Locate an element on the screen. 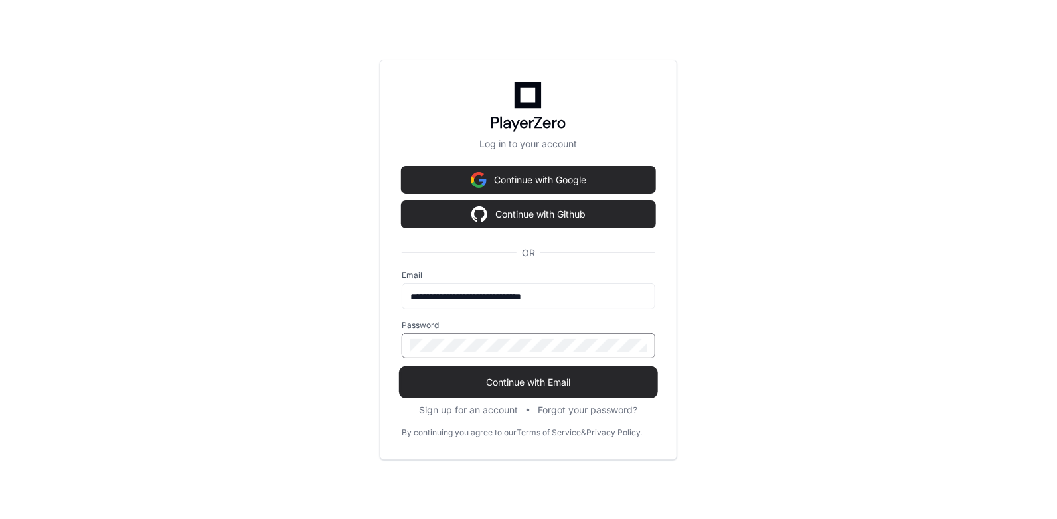 The width and height of the screenshot is (1057, 519). label: Password is located at coordinates (528, 325).